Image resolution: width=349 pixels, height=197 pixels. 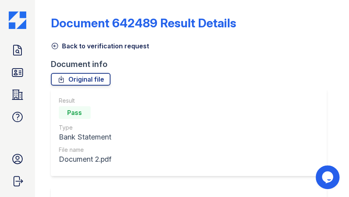 I want to click on a: Document 642489 Result Details, so click(x=143, y=23).